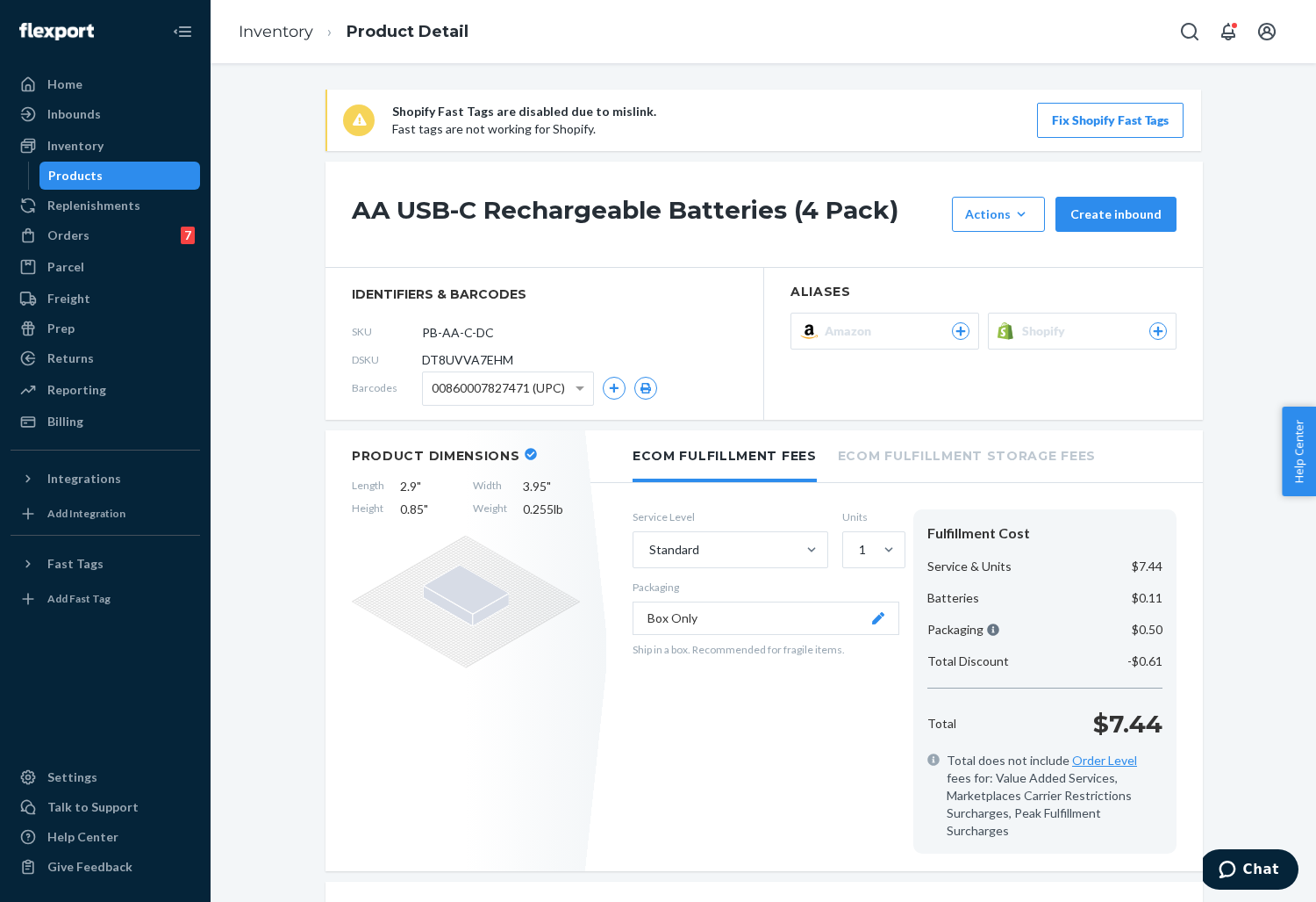 The image size is (1316, 902). What do you see at coordinates (65, 84) in the screenshot?
I see `div: Home` at bounding box center [65, 84].